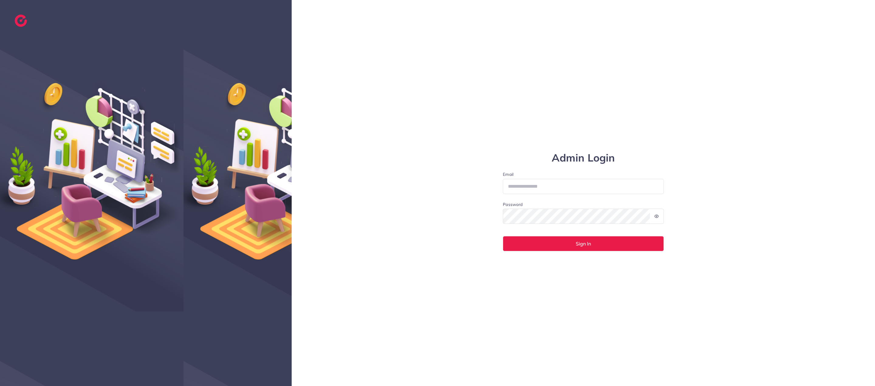  What do you see at coordinates (513, 204) in the screenshot?
I see `label: Password` at bounding box center [513, 204].